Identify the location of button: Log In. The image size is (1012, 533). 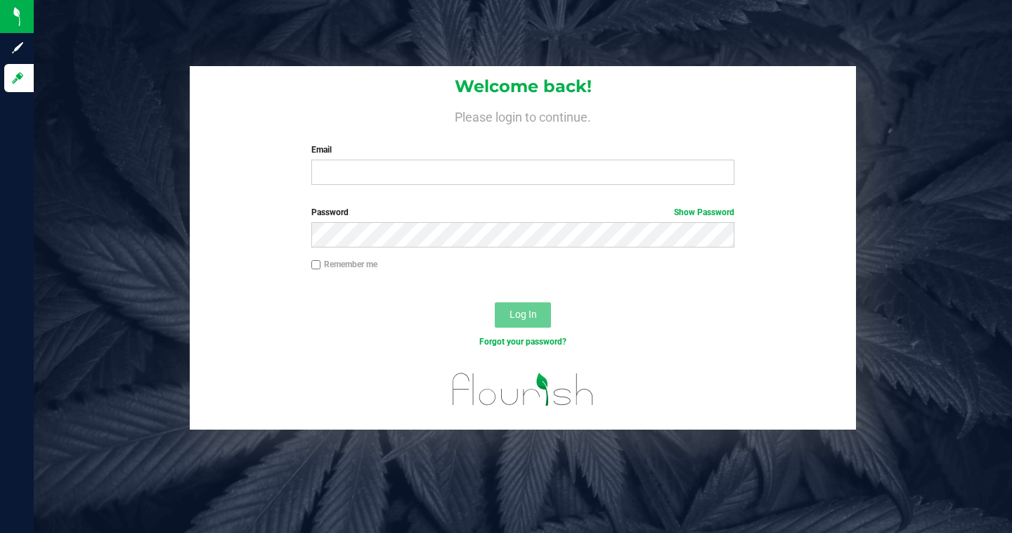
(523, 315).